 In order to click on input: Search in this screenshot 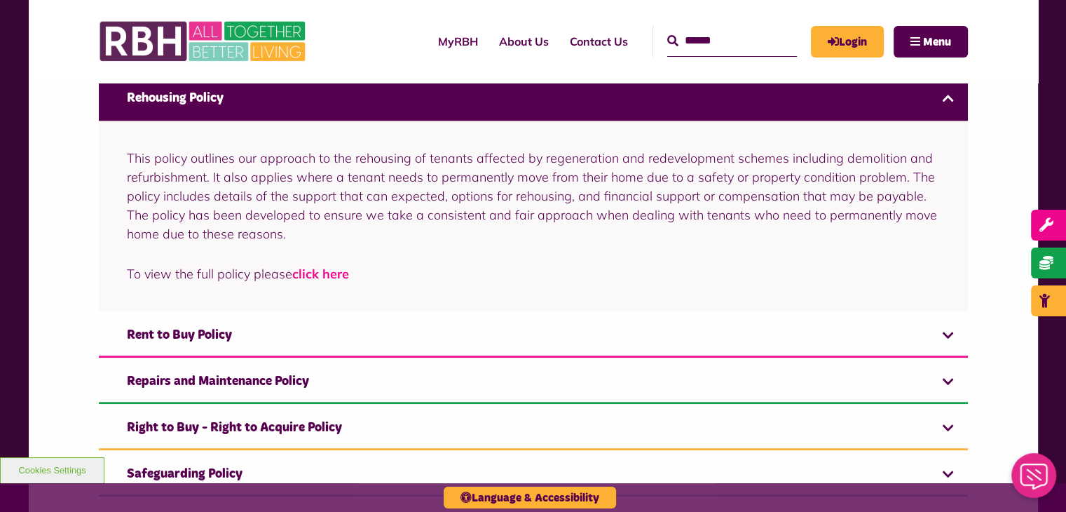, I will do `click(732, 41)`.